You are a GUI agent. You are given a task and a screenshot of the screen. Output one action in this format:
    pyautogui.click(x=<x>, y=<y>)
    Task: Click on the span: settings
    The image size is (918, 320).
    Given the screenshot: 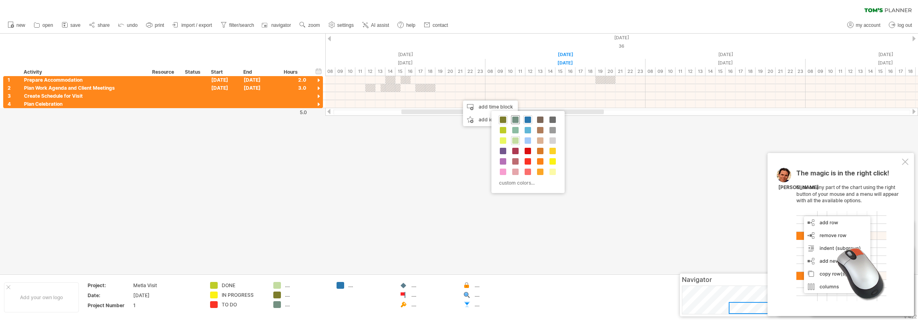 What is the action you would take?
    pyautogui.click(x=345, y=25)
    